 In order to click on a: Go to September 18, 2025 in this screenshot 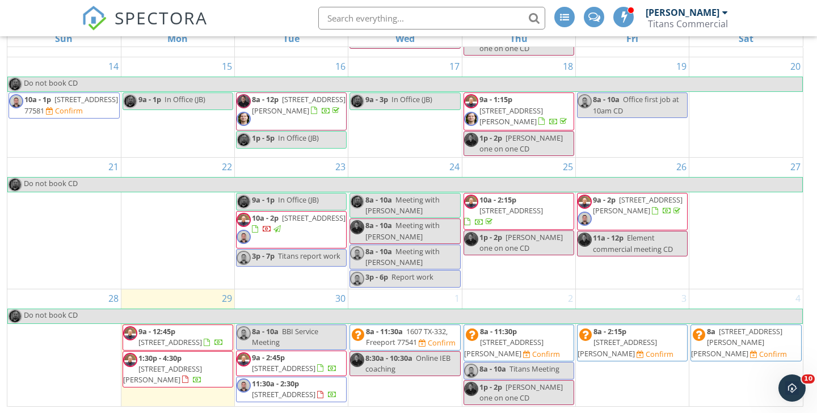, I will do `click(568, 66)`.